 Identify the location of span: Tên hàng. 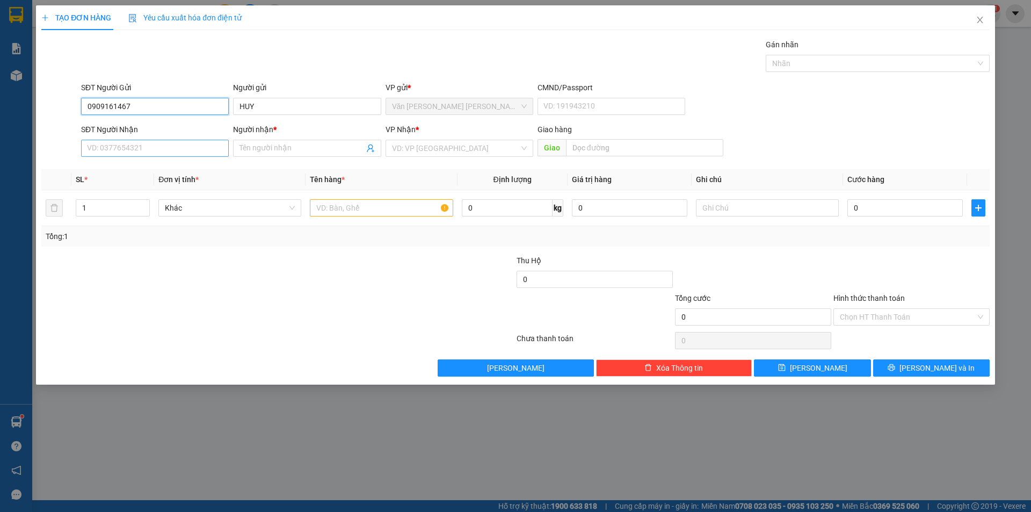
(327, 179).